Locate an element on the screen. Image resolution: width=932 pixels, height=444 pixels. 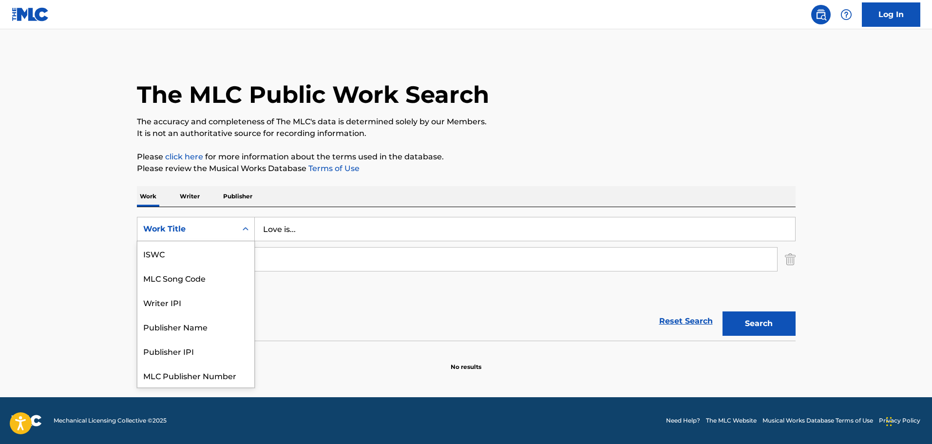
p: Publisher is located at coordinates (238, 196).